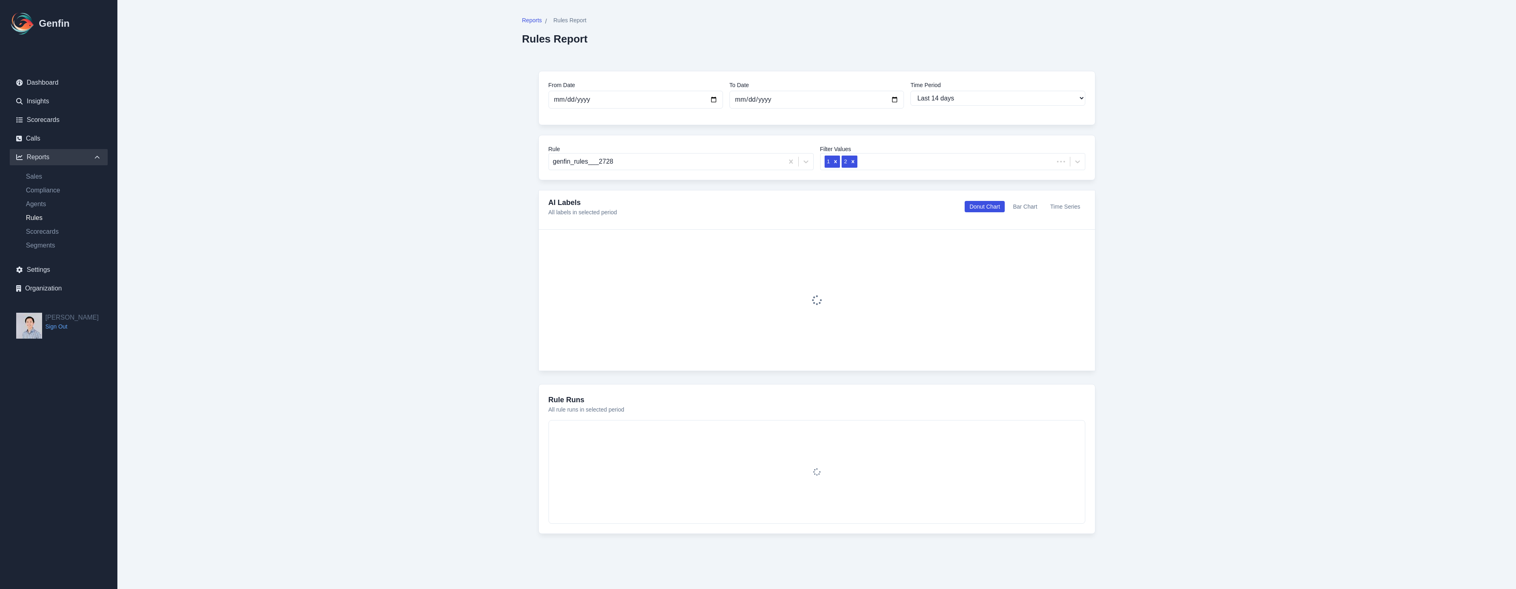  Describe the element at coordinates (1065, 206) in the screenshot. I see `button: Time Series` at that location.